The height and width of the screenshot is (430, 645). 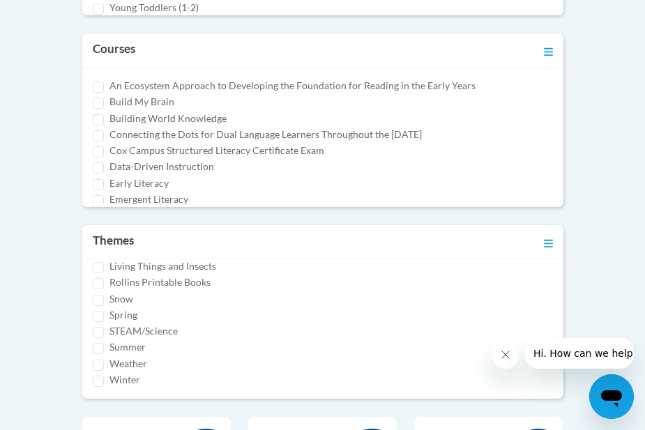 What do you see at coordinates (128, 347) in the screenshot?
I see `label: Summer` at bounding box center [128, 347].